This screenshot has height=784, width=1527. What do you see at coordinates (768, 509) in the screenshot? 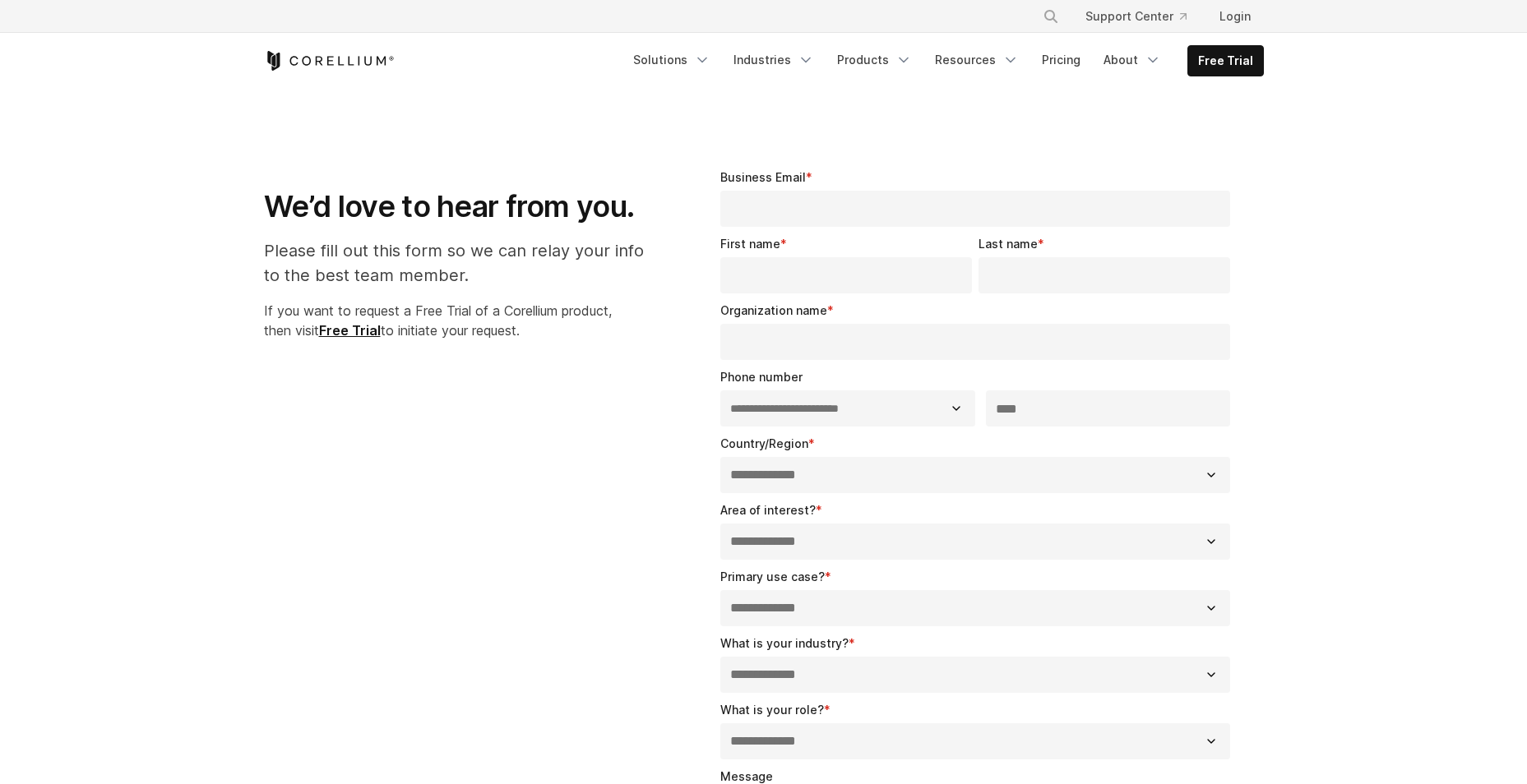
I see `span: Area of interest?` at bounding box center [768, 509].